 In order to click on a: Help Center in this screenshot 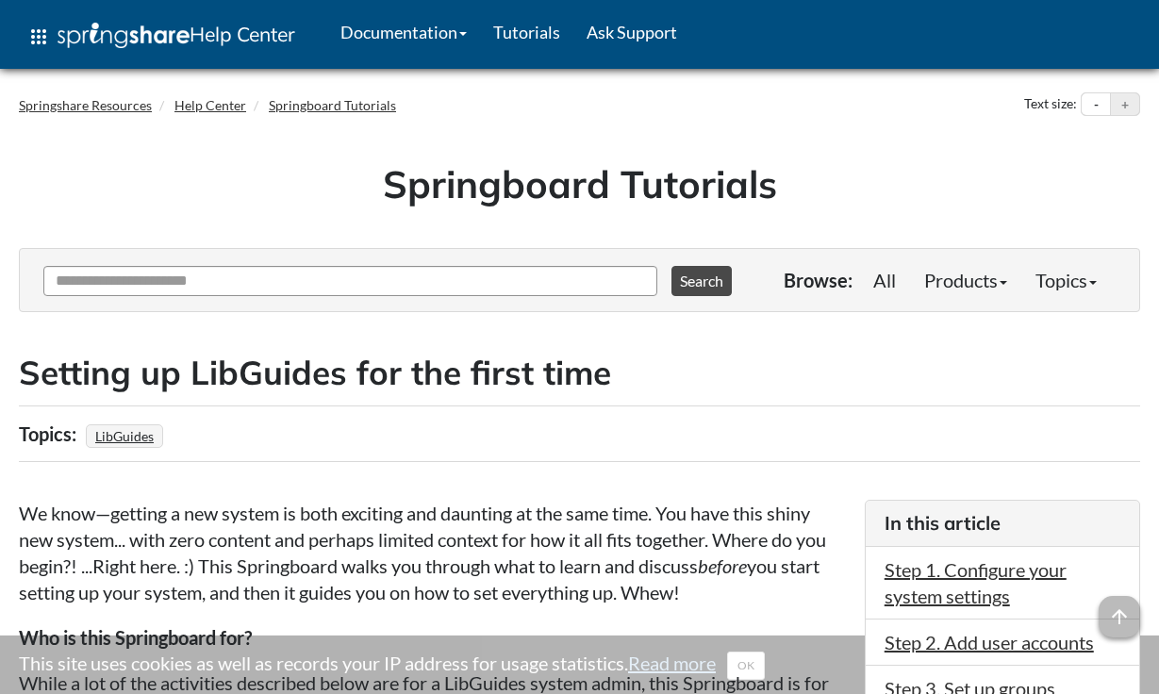, I will do `click(210, 105)`.